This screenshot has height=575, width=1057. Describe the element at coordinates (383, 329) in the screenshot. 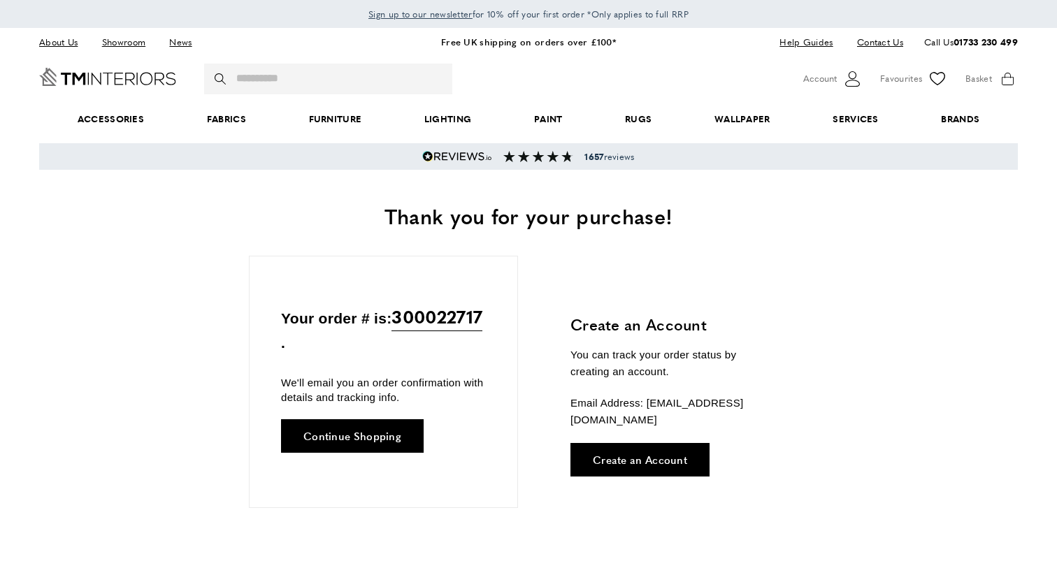

I see `p: Your order # is: .` at that location.